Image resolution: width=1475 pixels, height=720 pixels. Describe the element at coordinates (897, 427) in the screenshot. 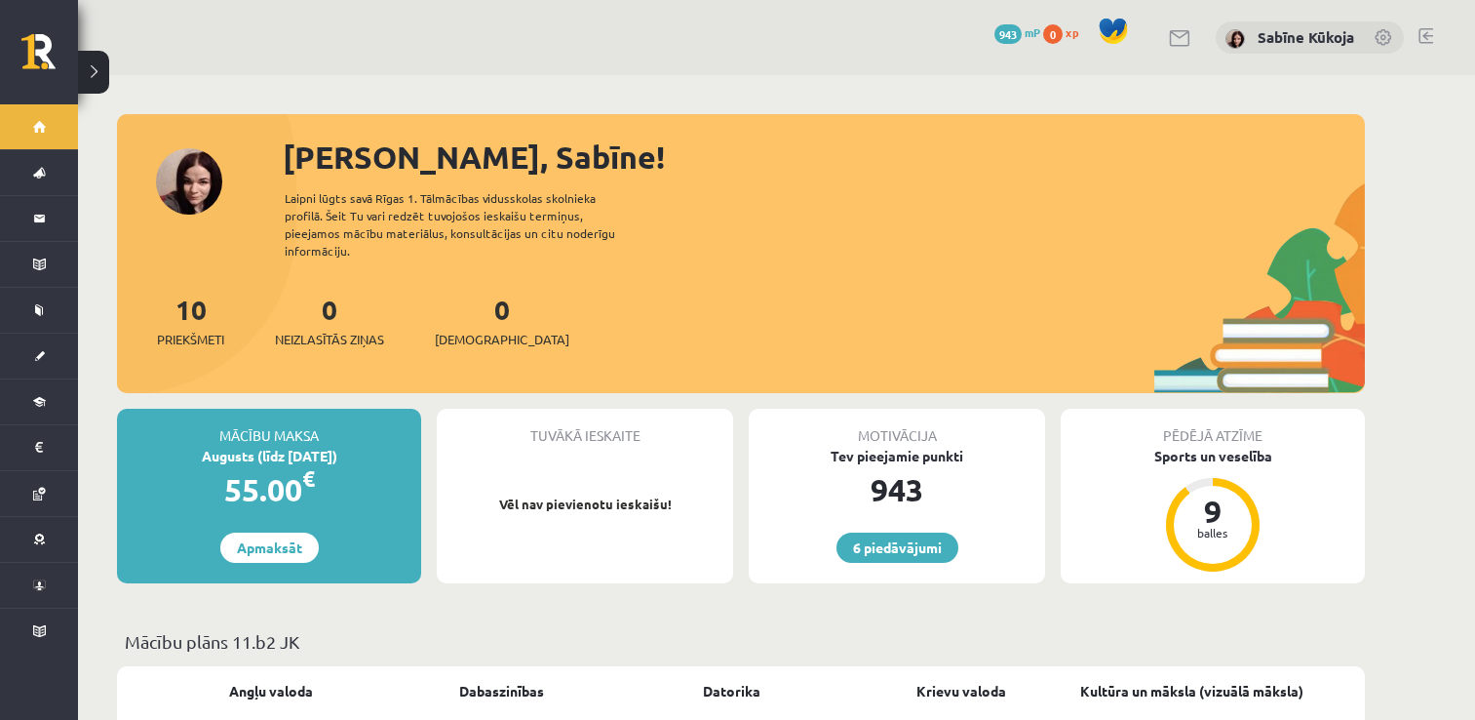

I see `div: Motivācija` at that location.